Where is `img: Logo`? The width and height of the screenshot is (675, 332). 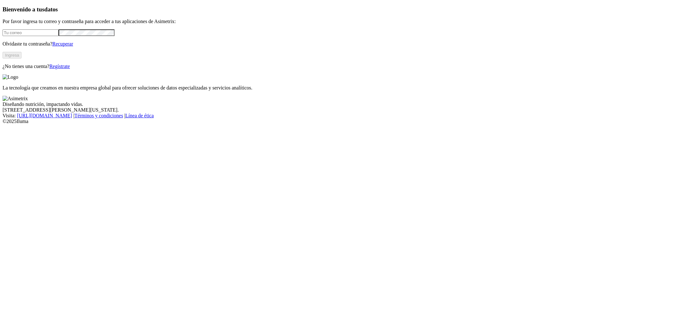 img: Logo is located at coordinates (10, 77).